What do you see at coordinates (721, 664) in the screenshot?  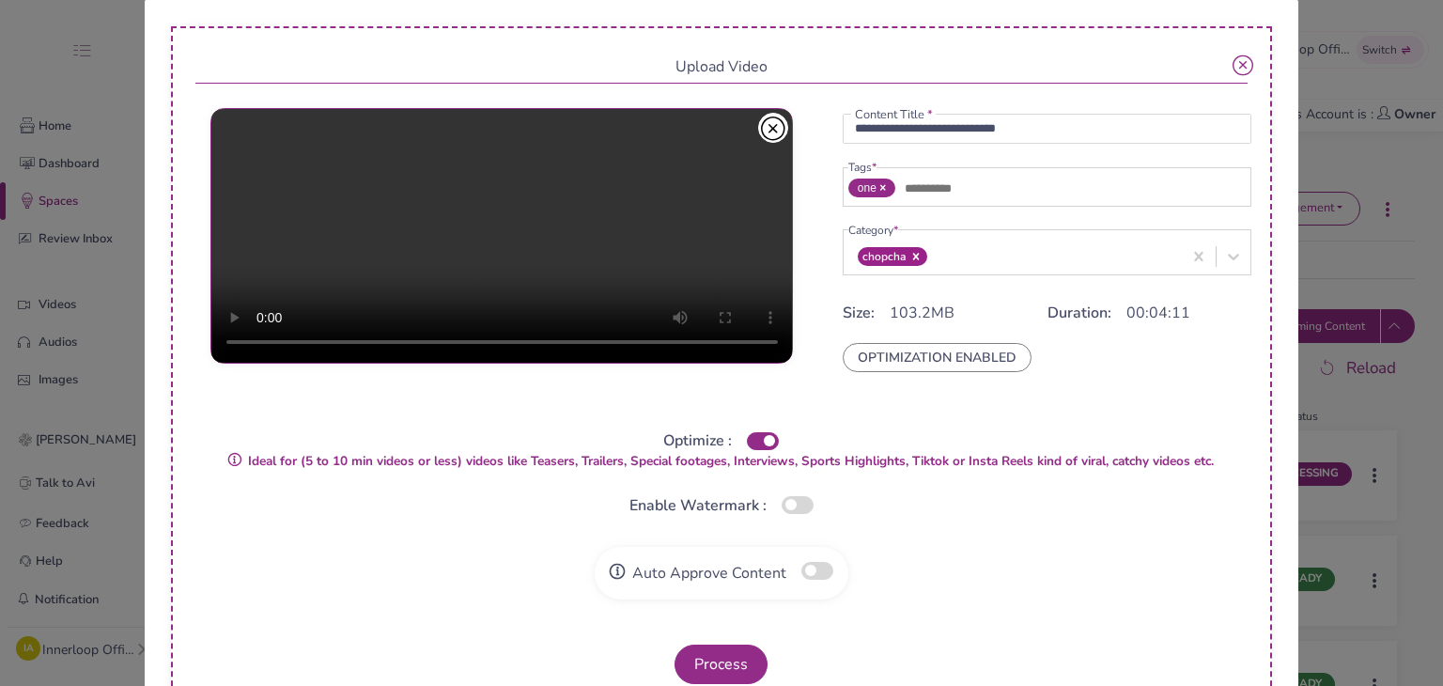 I see `button: Process` at bounding box center [721, 664].